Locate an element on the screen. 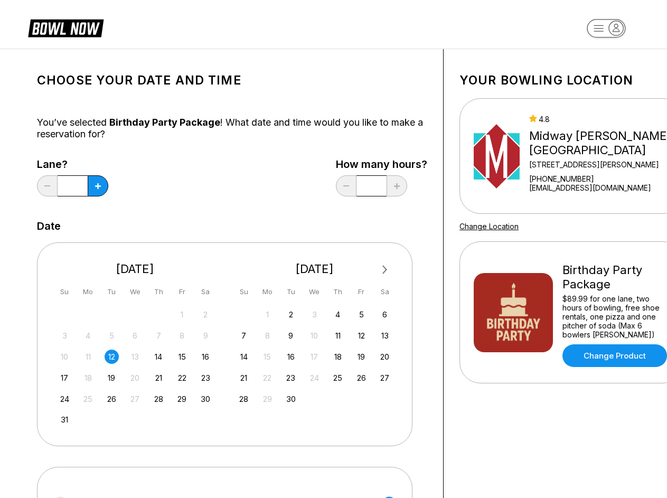 This screenshot has height=498, width=667. div: Choose Sunday, September 14th, 2025 is located at coordinates (243, 356).